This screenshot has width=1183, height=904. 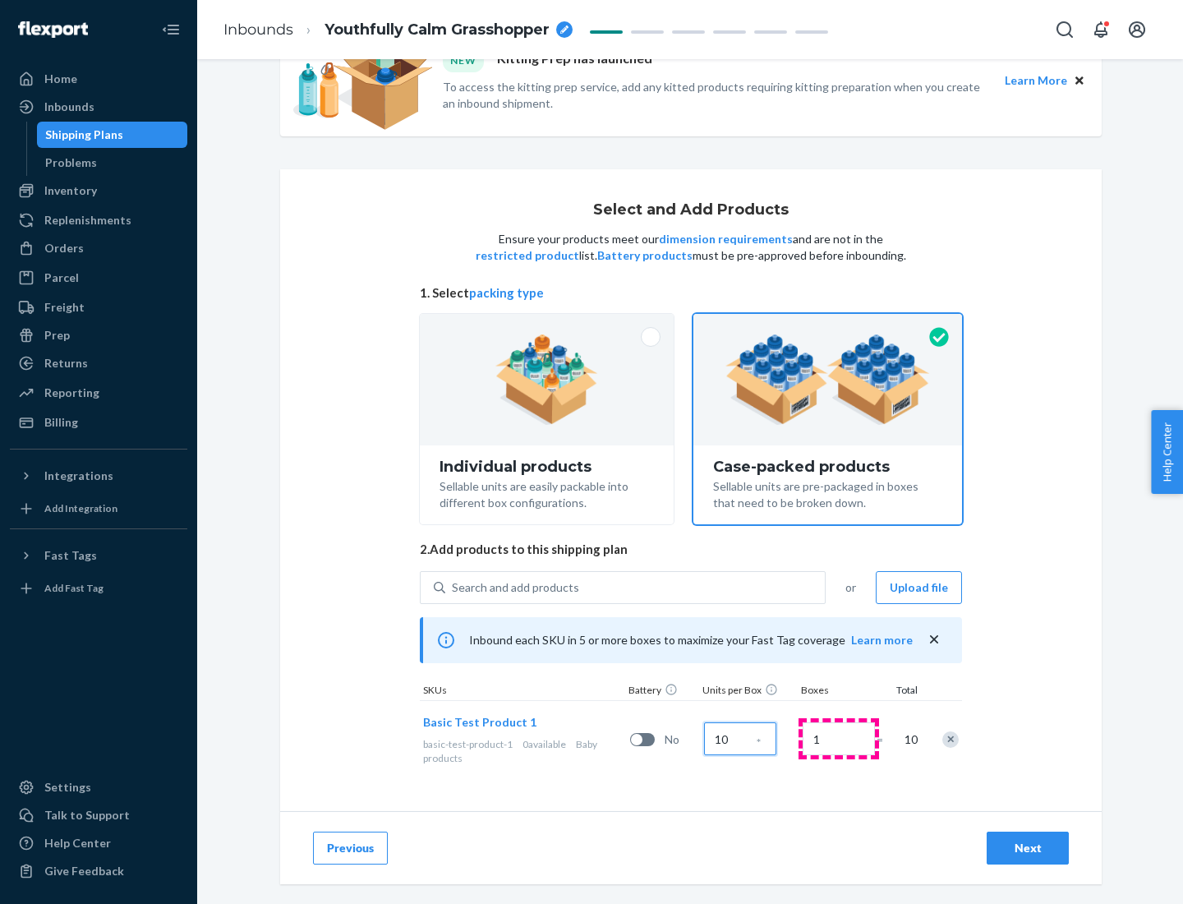 What do you see at coordinates (398, 30) in the screenshot?
I see `ol: breadcrumbs` at bounding box center [398, 30].